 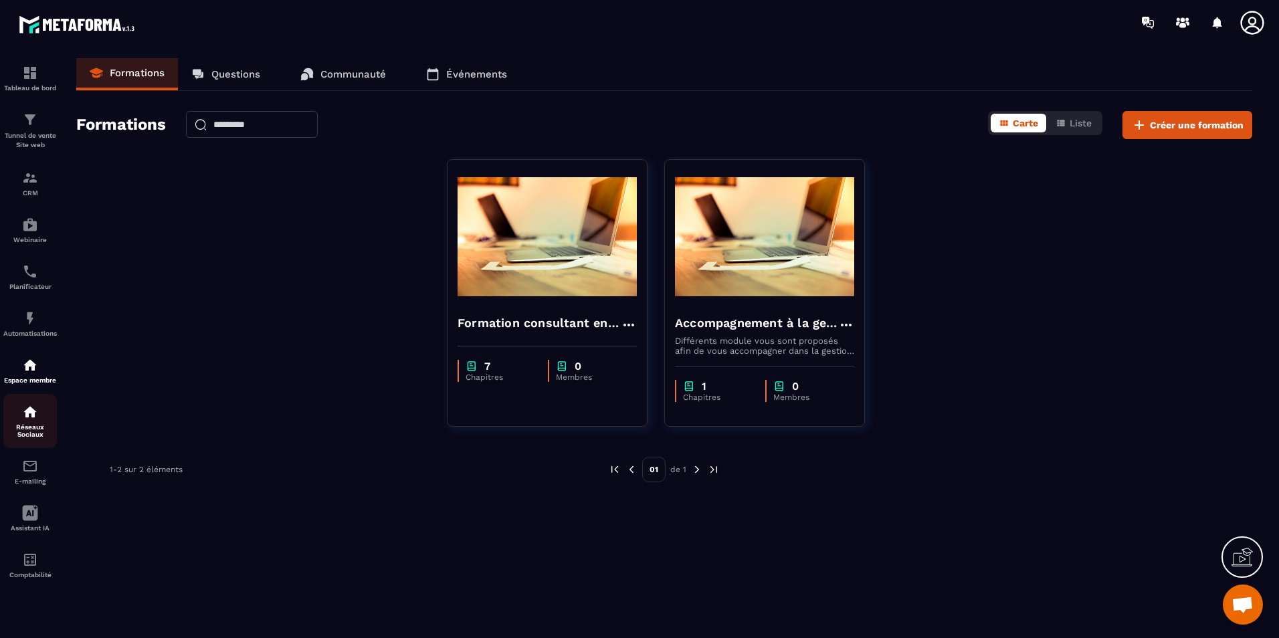 I want to click on p: 7, so click(x=487, y=366).